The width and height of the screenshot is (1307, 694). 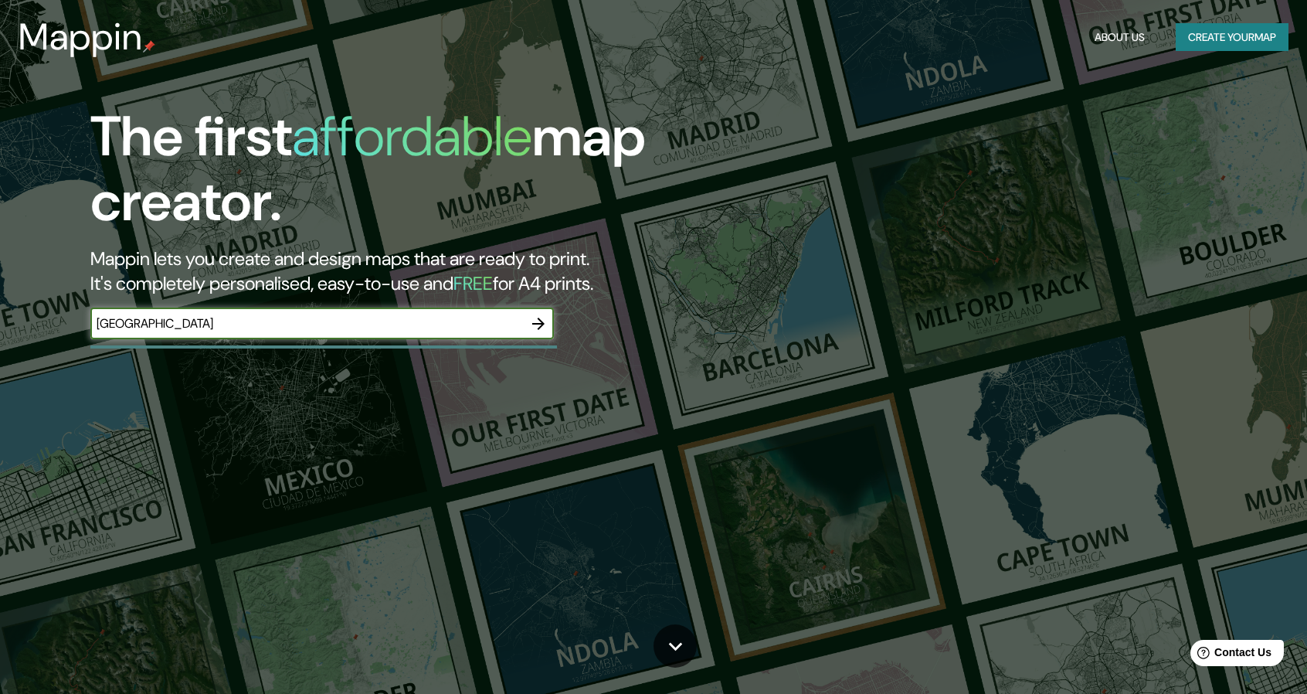 What do you see at coordinates (149, 46) in the screenshot?
I see `img: mappin-pin` at bounding box center [149, 46].